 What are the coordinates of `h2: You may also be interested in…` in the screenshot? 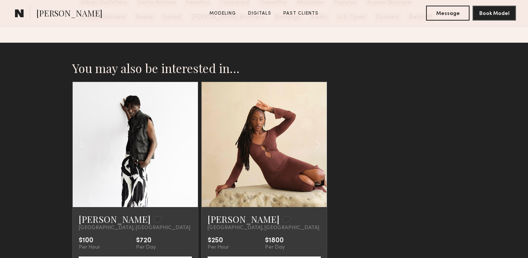 It's located at (264, 68).